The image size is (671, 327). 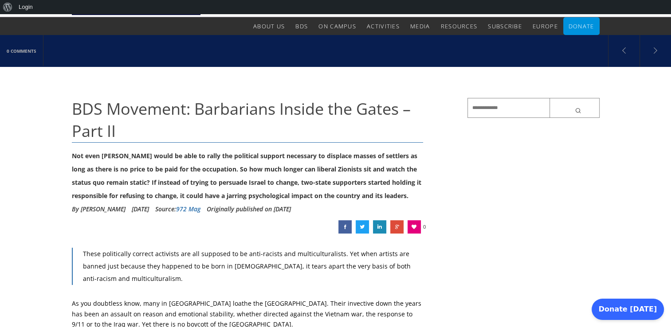 I want to click on span: Europe, so click(x=545, y=26).